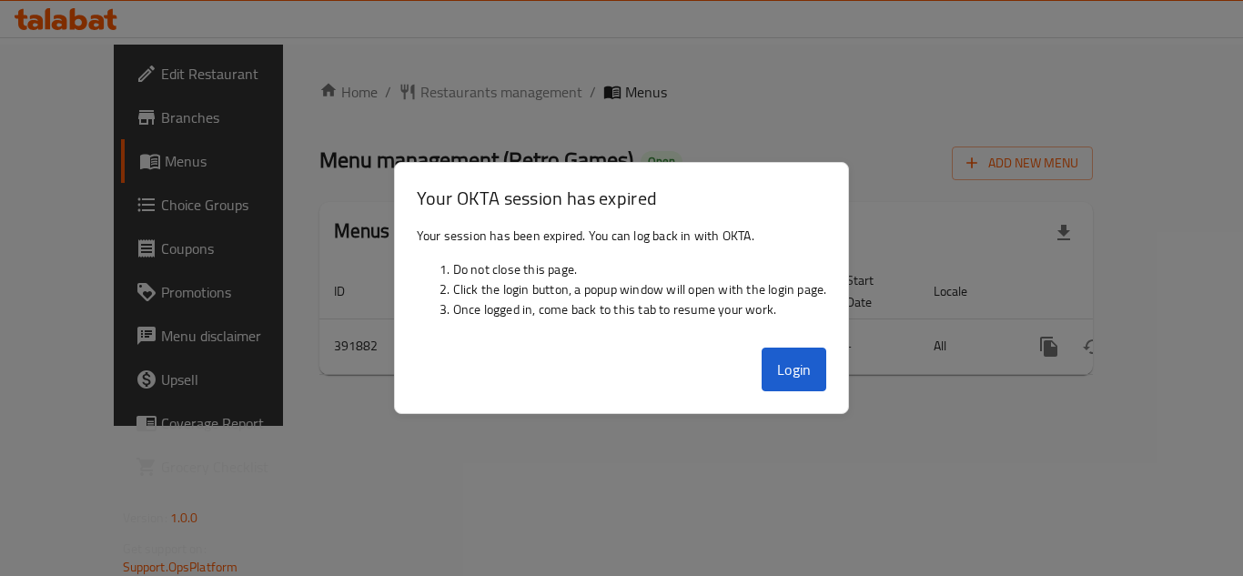  Describe the element at coordinates (640, 269) in the screenshot. I see `li: Do not close this page.` at that location.